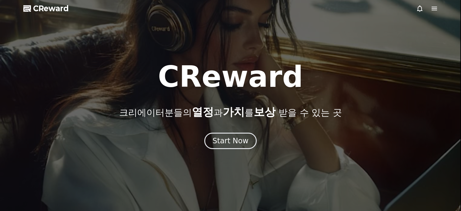 The height and width of the screenshot is (211, 461). I want to click on span: 가치, so click(234, 112).